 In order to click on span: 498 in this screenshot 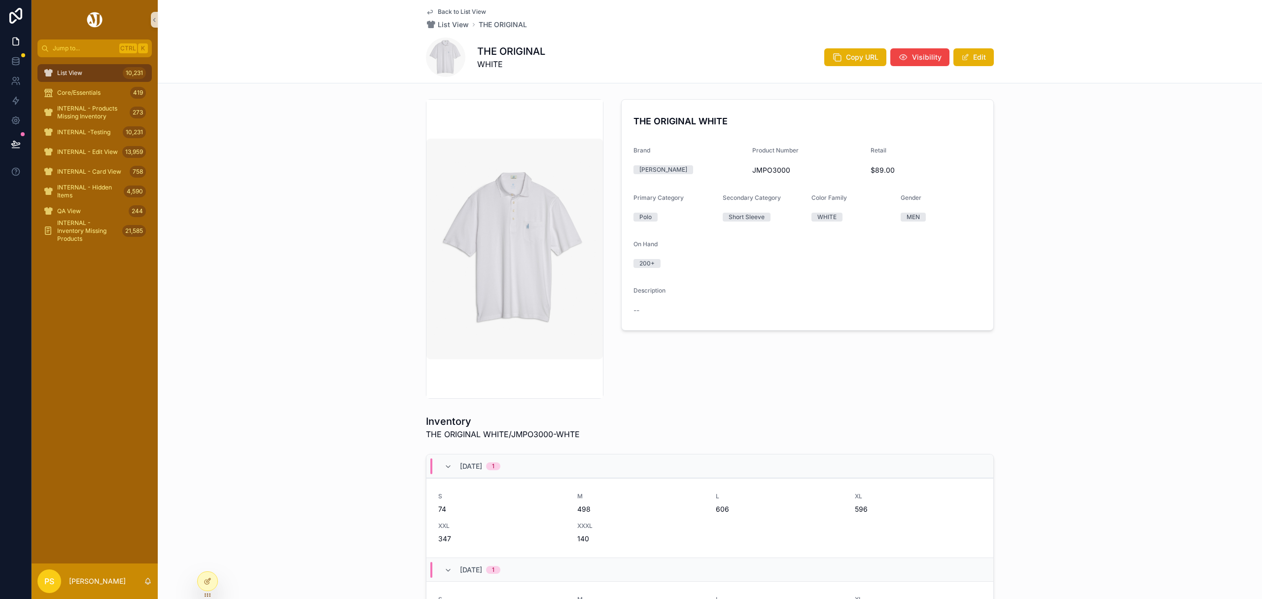, I will do `click(641, 509)`.